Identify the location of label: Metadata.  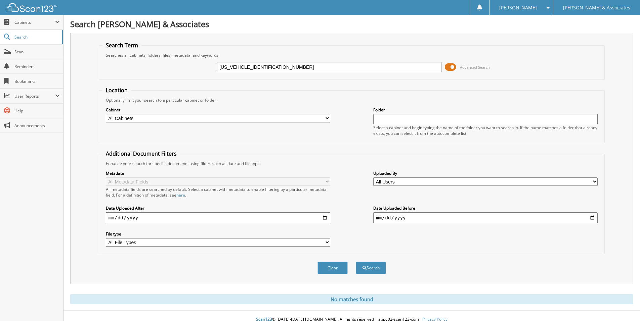
(218, 173).